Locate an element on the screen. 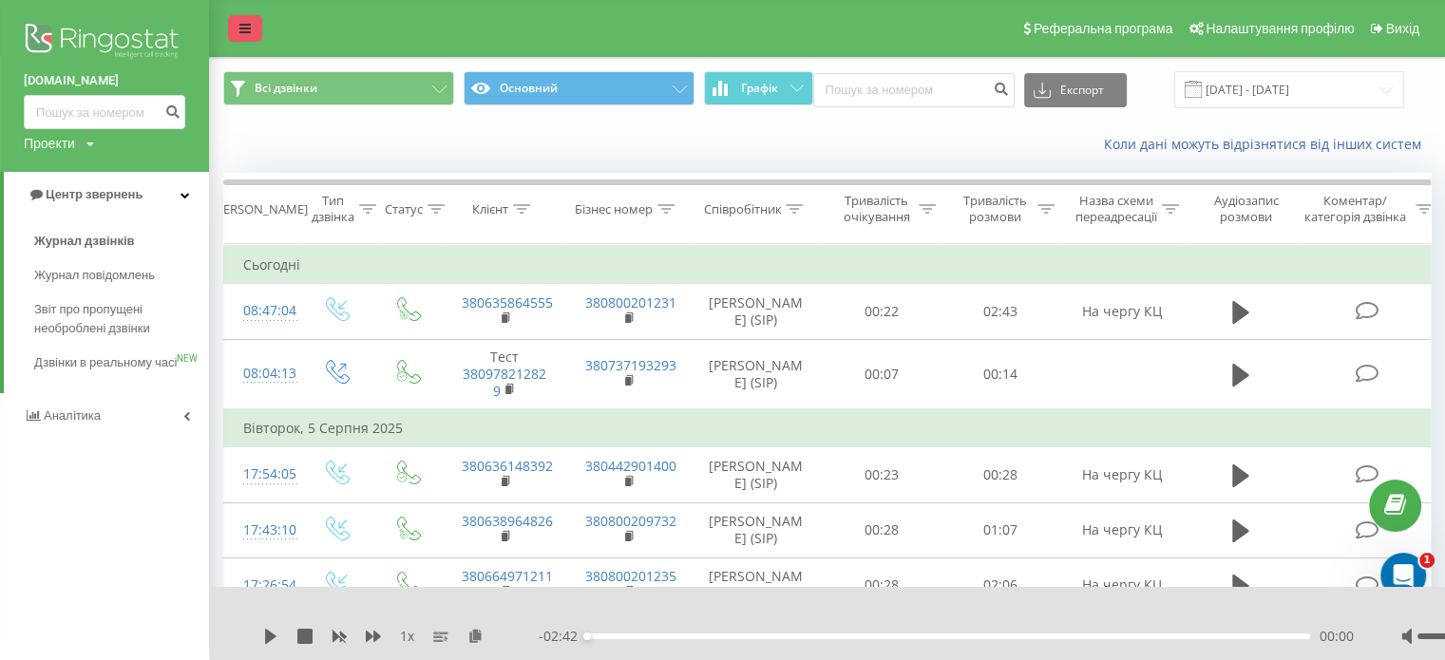 This screenshot has width=1445, height=660. span: Графік is located at coordinates (759, 88).